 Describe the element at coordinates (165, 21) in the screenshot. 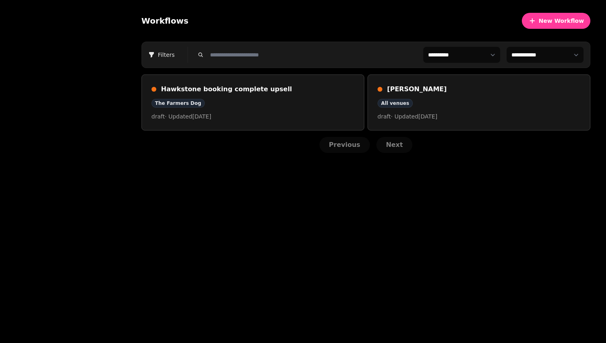

I see `h2: Workflows` at that location.